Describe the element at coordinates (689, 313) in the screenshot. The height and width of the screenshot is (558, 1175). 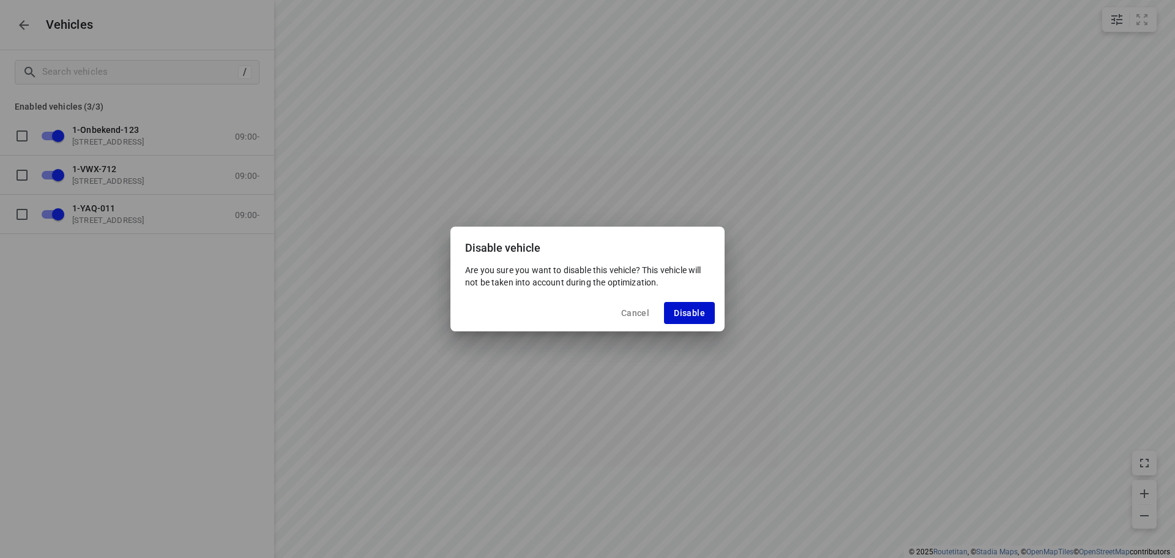
I see `span: Disable` at that location.